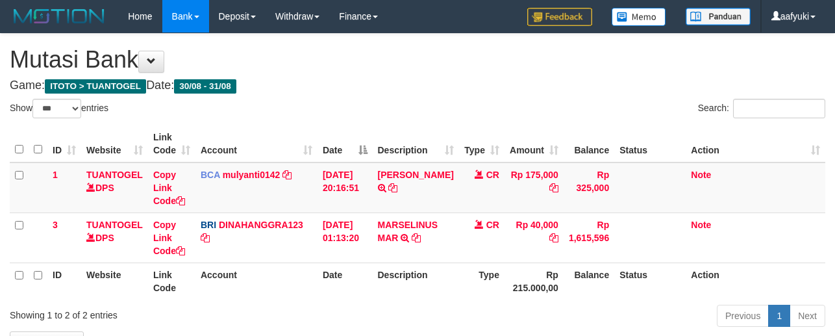 The image size is (835, 336). I want to click on th: Account: activate to sort column ascending, so click(256, 143).